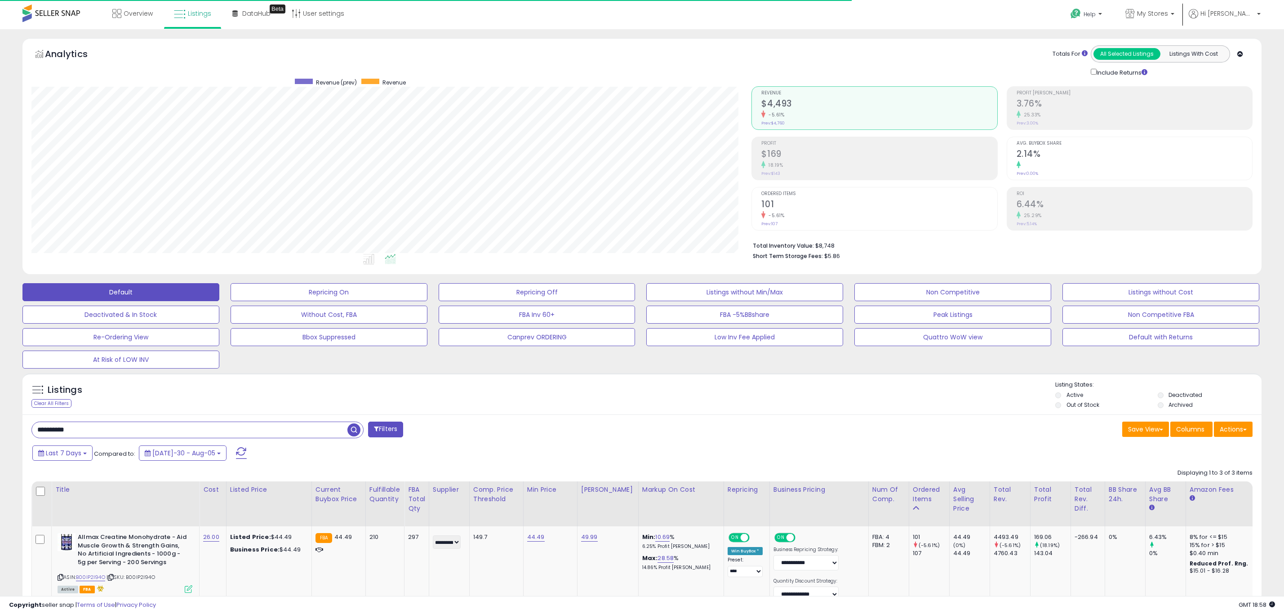  Describe the element at coordinates (681, 504) in the screenshot. I see `th: The percentage added to the cost of goods (COGS) that forms the calculator for Min & Max prices.` at that location.